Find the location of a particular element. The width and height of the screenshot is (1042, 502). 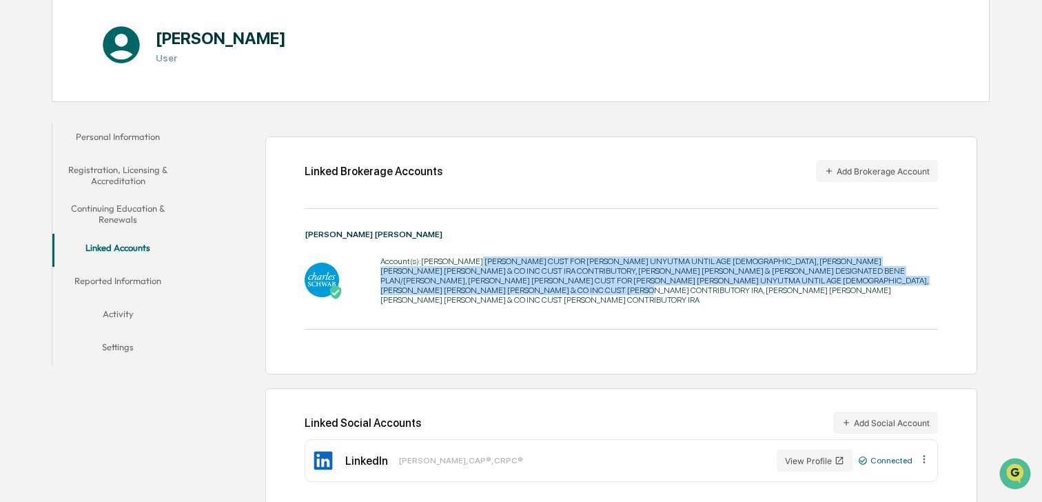

h3: User is located at coordinates (221, 58).